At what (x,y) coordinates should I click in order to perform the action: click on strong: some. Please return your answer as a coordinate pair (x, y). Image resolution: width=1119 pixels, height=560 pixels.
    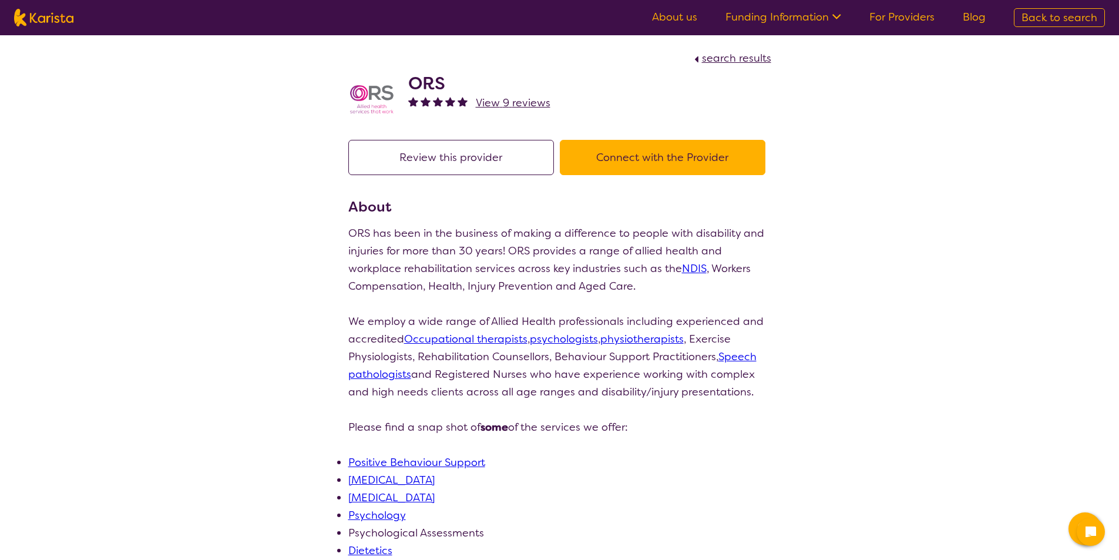
    Looking at the image, I should click on (494, 427).